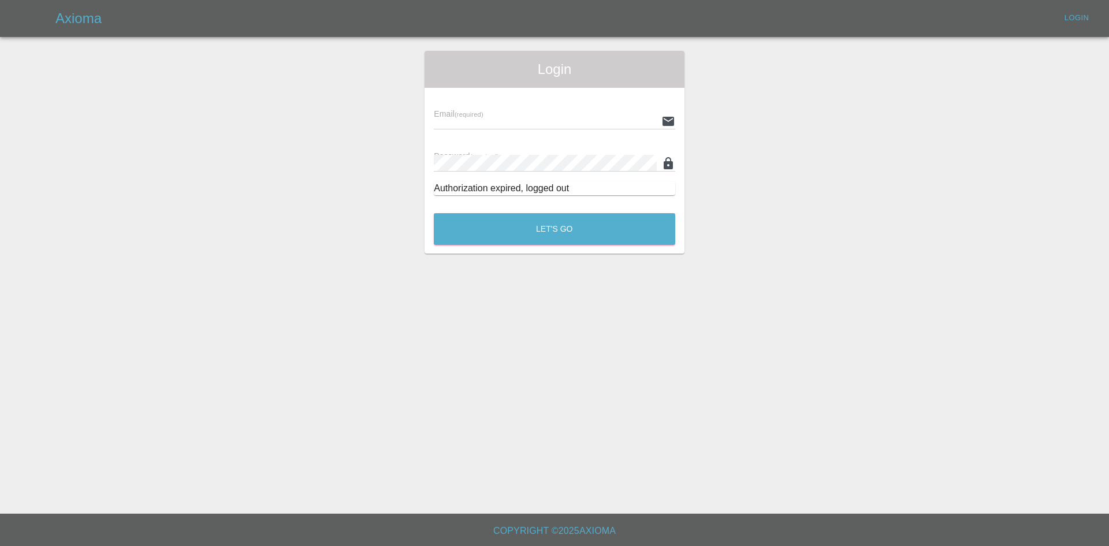 The height and width of the screenshot is (546, 1109). I want to click on a: Login, so click(1076, 18).